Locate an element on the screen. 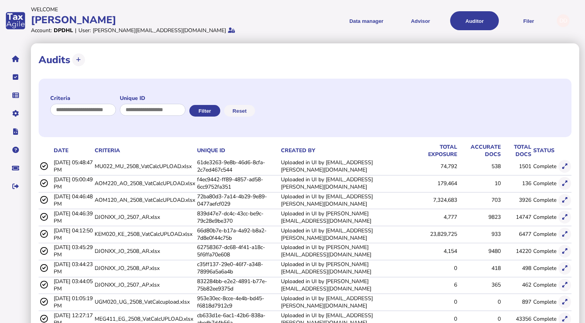 The width and height of the screenshot is (585, 323). td: 66d80b7e-b17a-4a92-b8a2-7d8e0f44c75b is located at coordinates (237, 234).